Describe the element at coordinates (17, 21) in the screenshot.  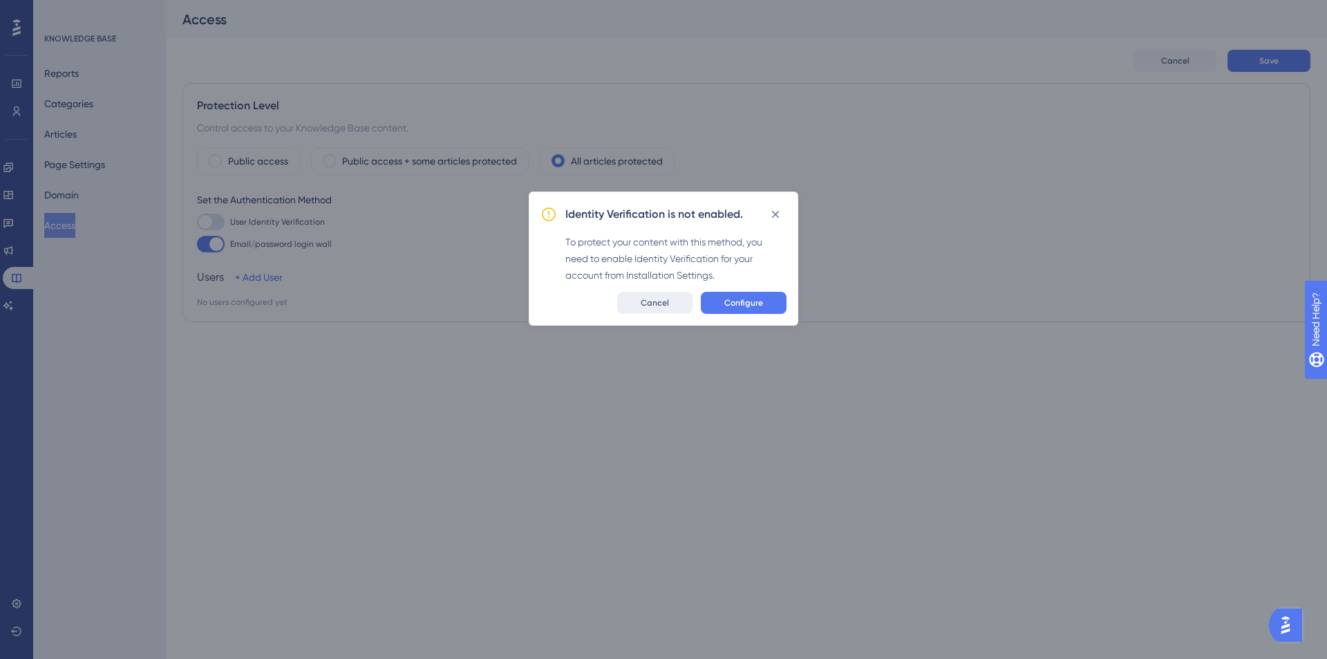
I see `img: launcher-image-alternative-text` at that location.